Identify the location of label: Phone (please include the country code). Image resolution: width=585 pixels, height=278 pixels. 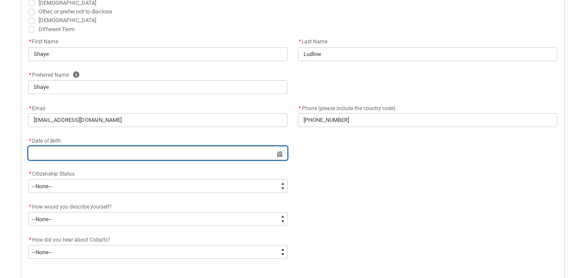
(348, 107).